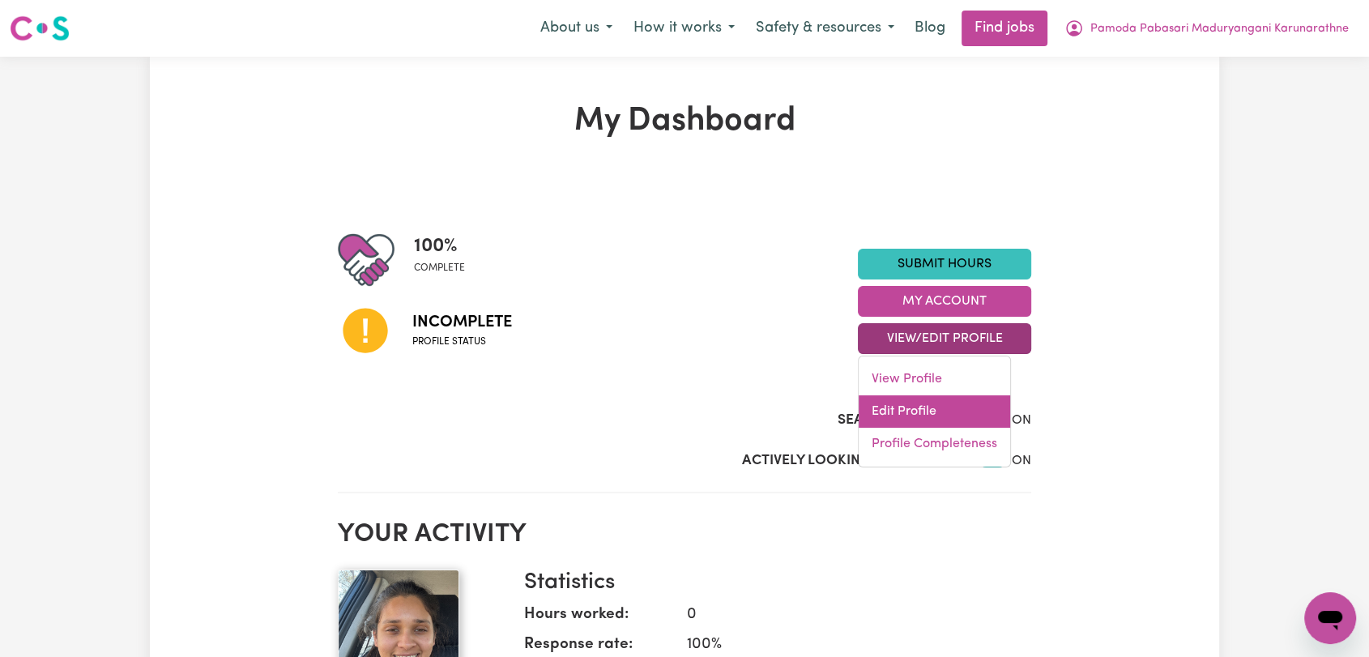  I want to click on a: Edit Profile, so click(934, 412).